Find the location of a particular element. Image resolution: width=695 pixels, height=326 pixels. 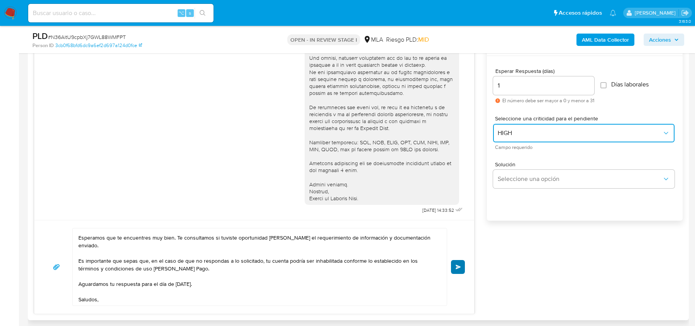

a: 3cb0f68bfd6dc9a6ef2d697a124d0fce is located at coordinates (98, 46).